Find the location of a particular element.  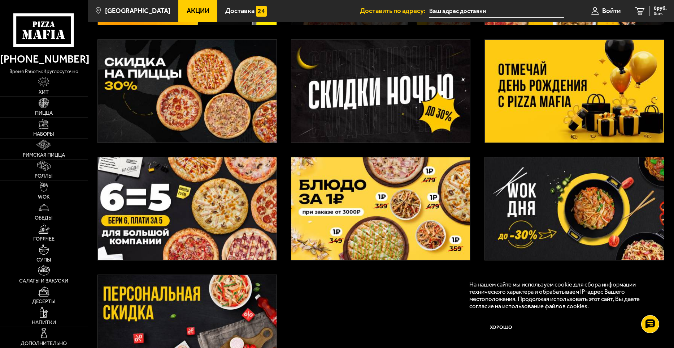

span: Доставка is located at coordinates (240, 11).